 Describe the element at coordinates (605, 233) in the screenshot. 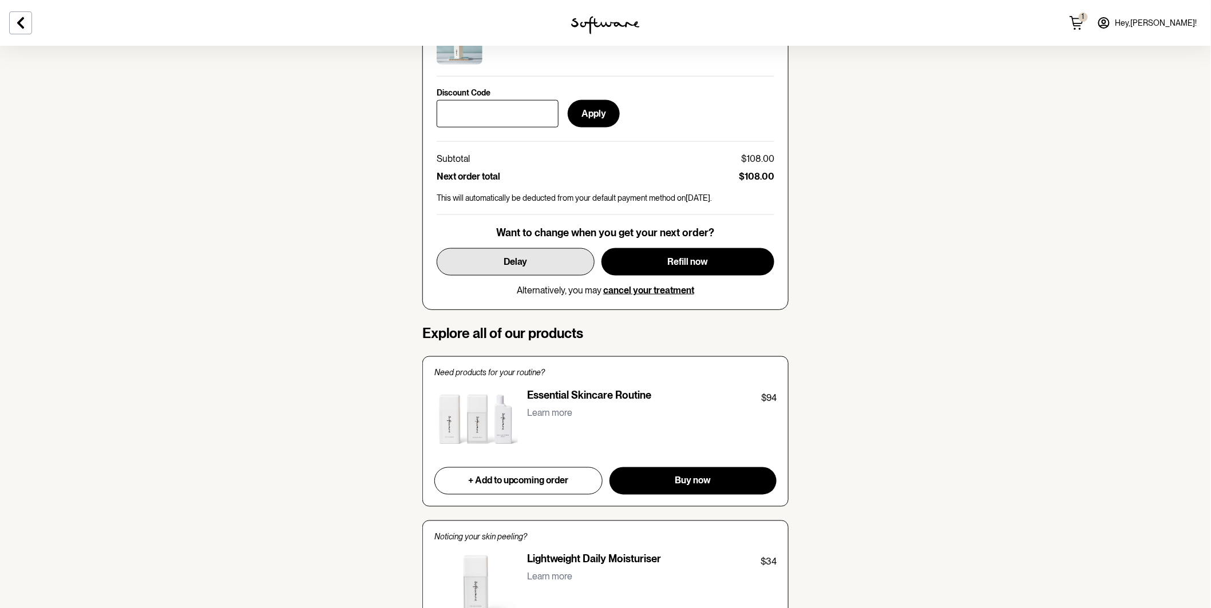

I see `p: Want to change when you get your next order?` at that location.